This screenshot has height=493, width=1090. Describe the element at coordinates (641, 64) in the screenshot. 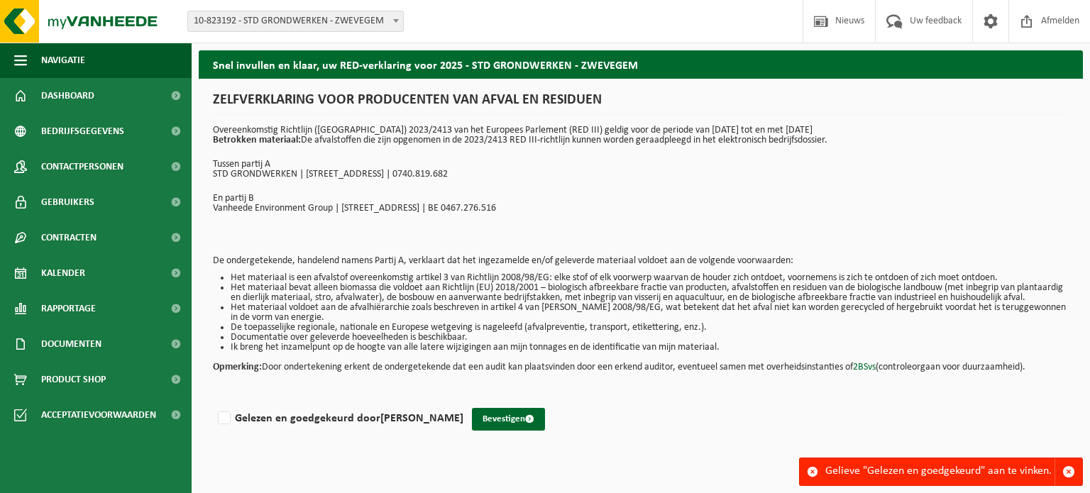

I see `h2: Snel invullen en klaar, uw RED-verklaring voor 2025 - STD GRONDWERKEN - ZWEVEGEM` at that location.